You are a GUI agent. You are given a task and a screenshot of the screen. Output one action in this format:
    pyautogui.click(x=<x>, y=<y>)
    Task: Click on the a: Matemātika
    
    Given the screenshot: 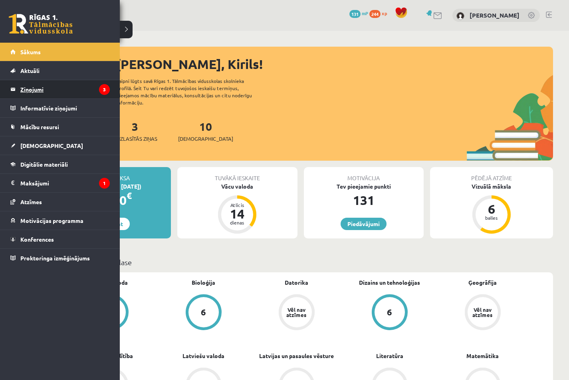 What is the action you would take?
    pyautogui.click(x=482, y=356)
    